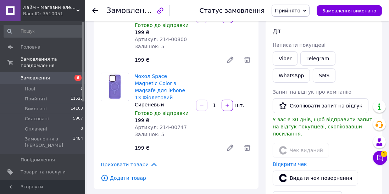  What do you see at coordinates (53, 62) in the screenshot?
I see `span: Замовлення та повідомлення` at bounding box center [53, 62].